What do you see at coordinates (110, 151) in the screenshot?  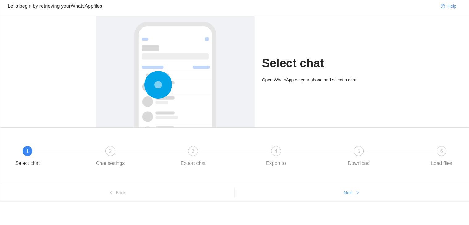 I see `span: 2` at bounding box center [110, 151].